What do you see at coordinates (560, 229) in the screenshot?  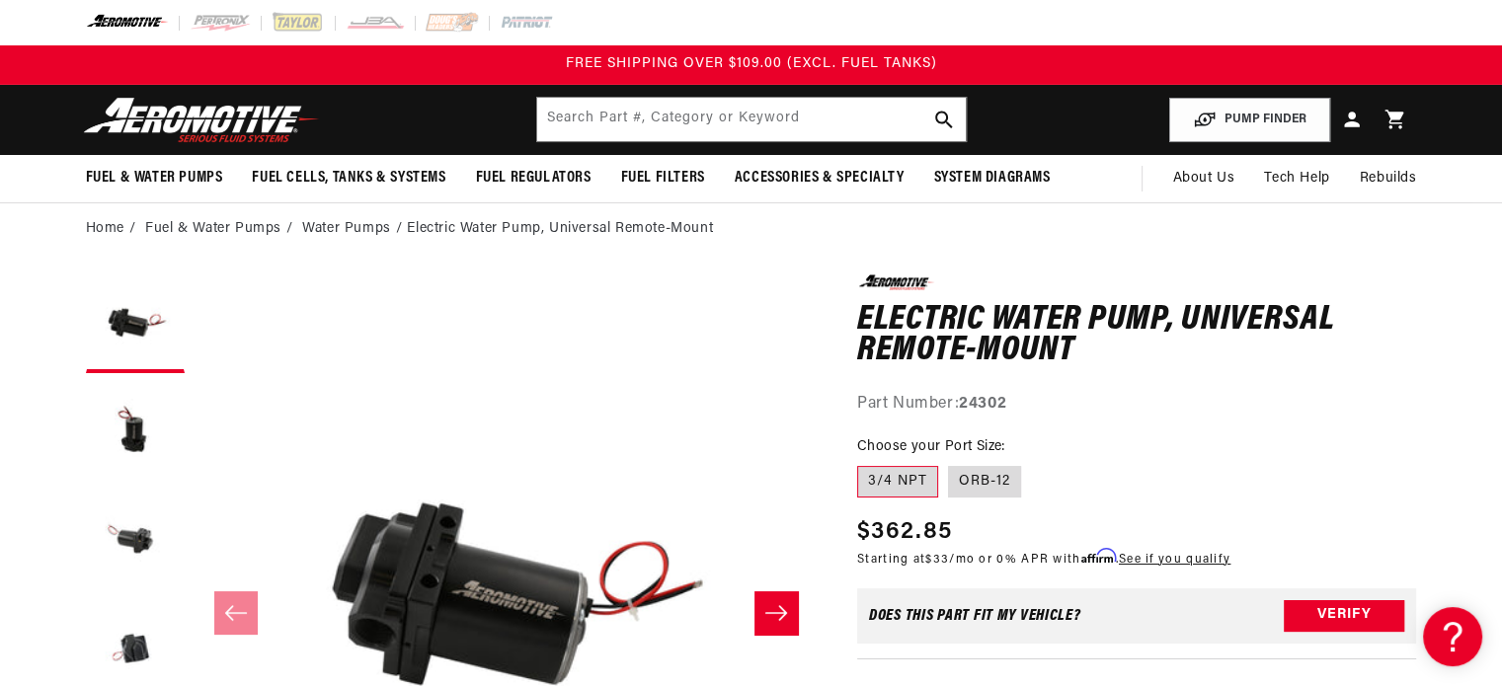 I see `li: Electric Water Pump, Universal Remote-Mount` at bounding box center [560, 229].